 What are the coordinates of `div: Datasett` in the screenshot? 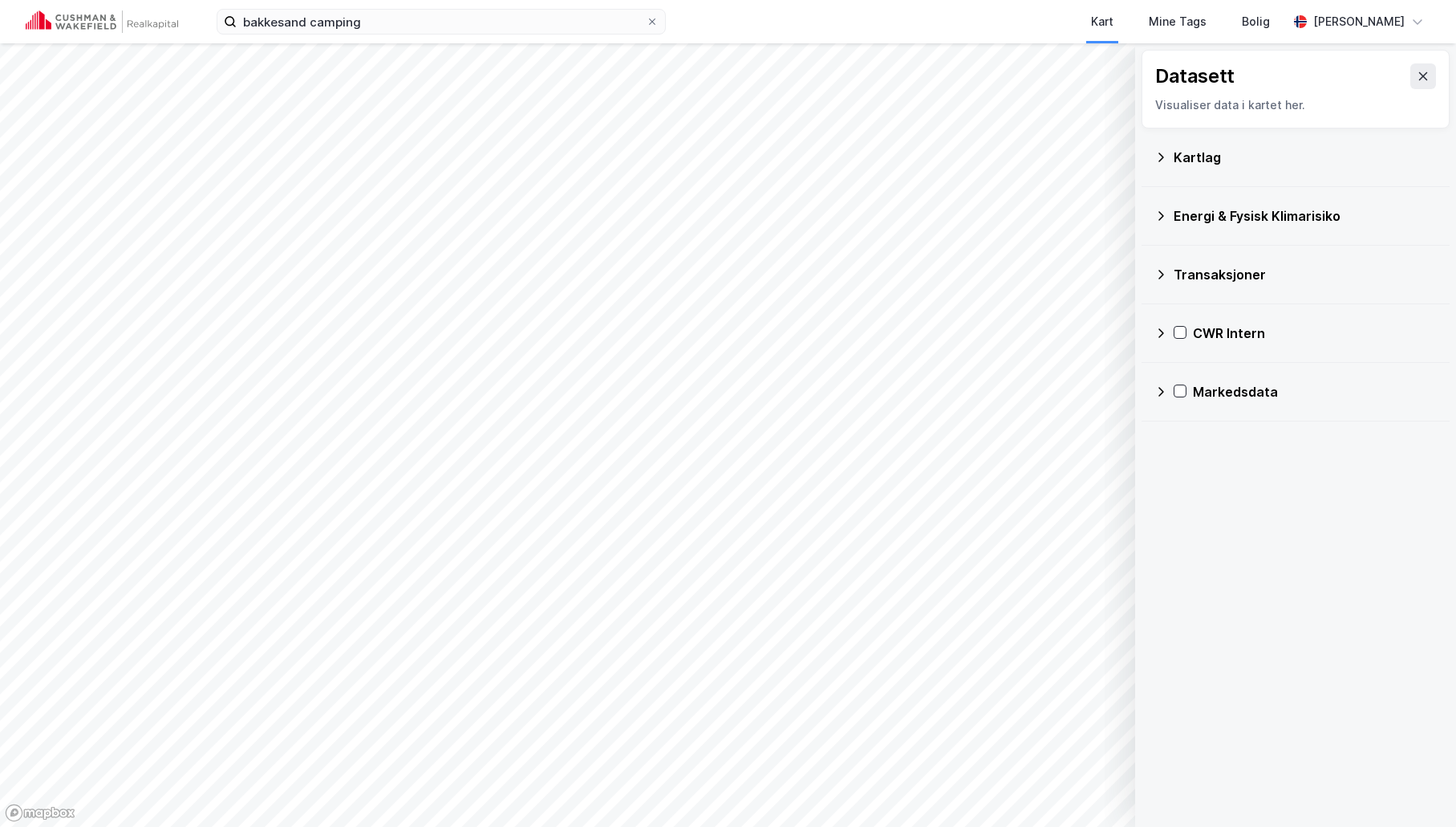 It's located at (1194, 76).